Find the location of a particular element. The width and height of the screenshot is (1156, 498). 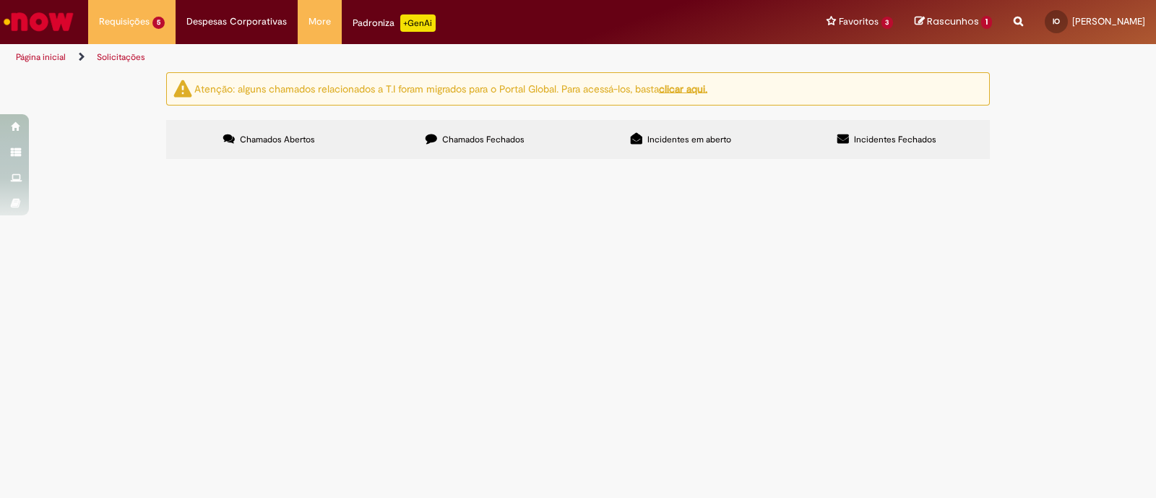

span: Chamados Abertos is located at coordinates (277, 139).